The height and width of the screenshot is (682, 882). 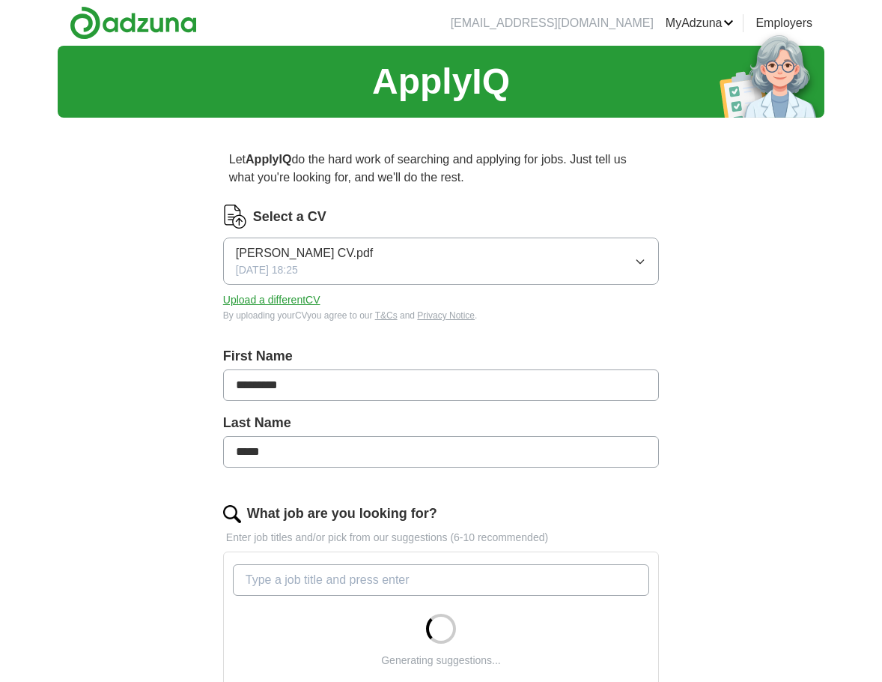 I want to click on a: Employers, so click(x=784, y=23).